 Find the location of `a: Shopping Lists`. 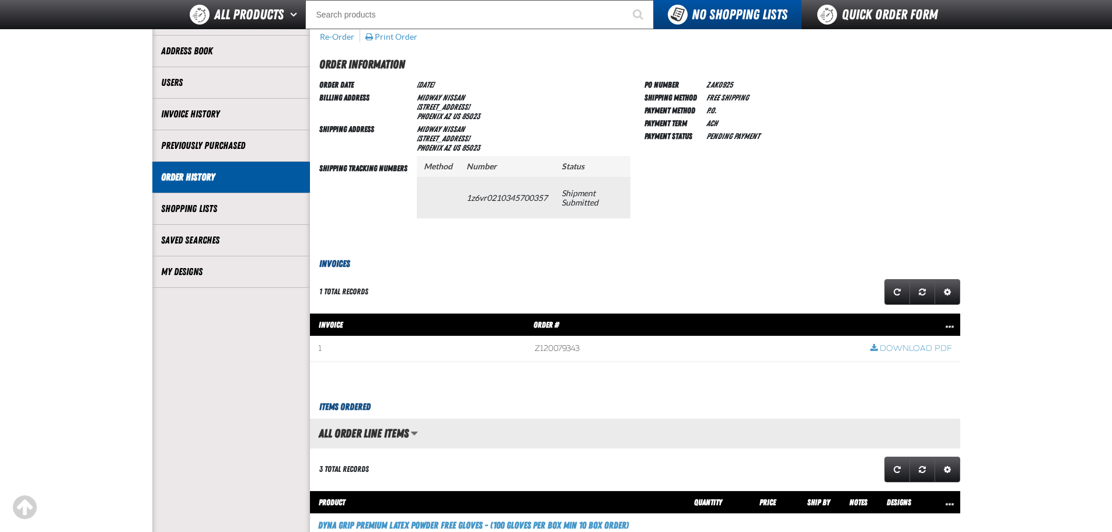

a: Shopping Lists is located at coordinates (231, 208).